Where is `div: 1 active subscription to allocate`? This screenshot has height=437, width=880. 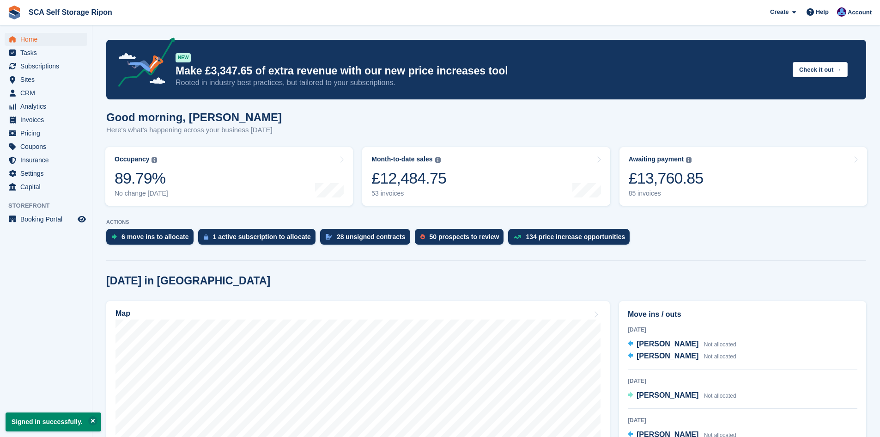 div: 1 active subscription to allocate is located at coordinates (262, 237).